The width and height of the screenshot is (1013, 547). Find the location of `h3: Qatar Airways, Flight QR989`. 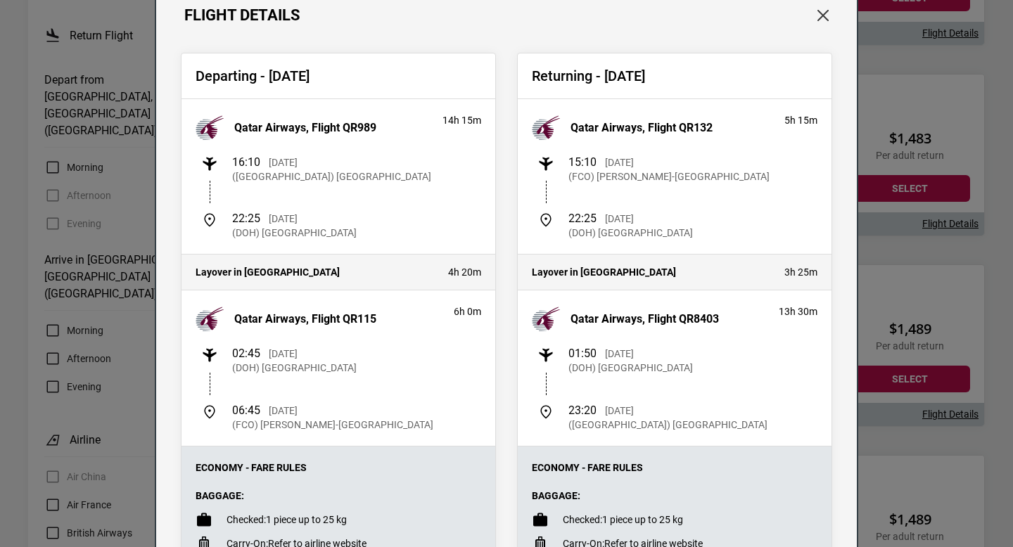

h3: Qatar Airways, Flight QR989 is located at coordinates (305, 127).